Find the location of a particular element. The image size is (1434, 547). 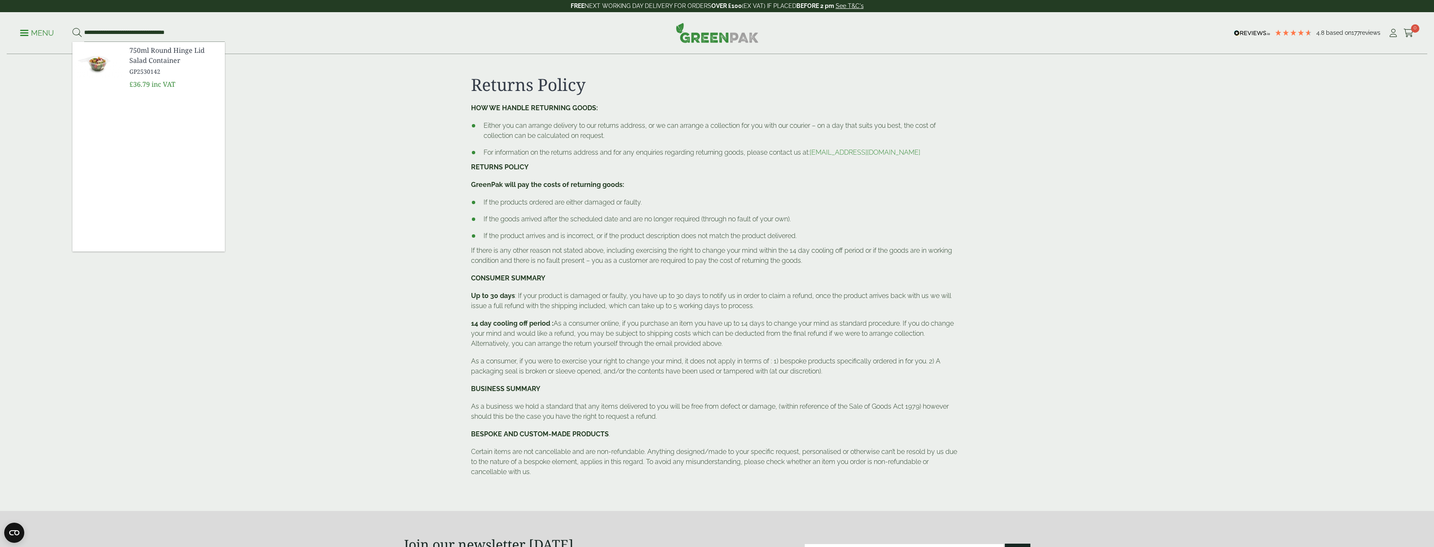

strong: OVER £100 is located at coordinates (727, 6).